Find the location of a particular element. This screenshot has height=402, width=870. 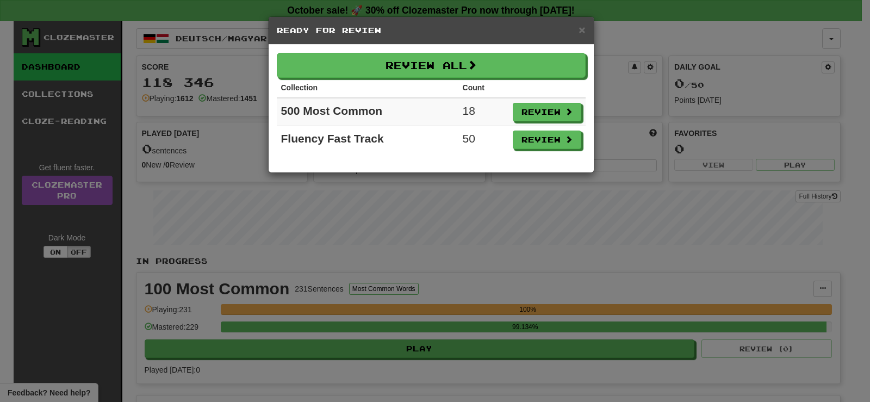

th: Count is located at coordinates (484, 88).